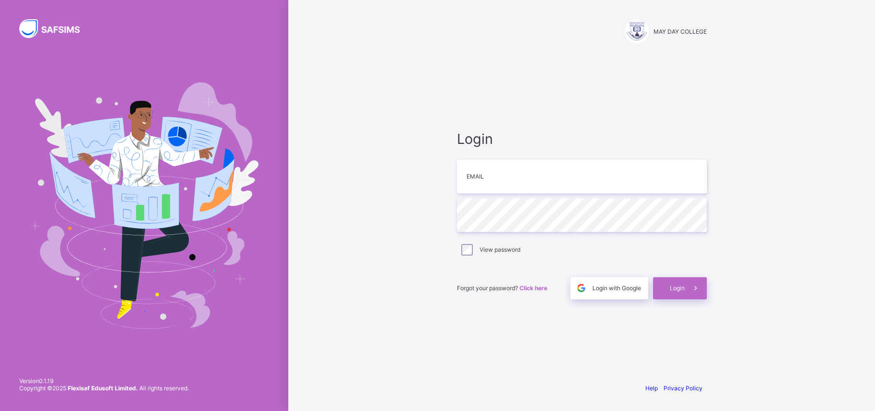  I want to click on img: SAFSIMS Logo, so click(55, 28).